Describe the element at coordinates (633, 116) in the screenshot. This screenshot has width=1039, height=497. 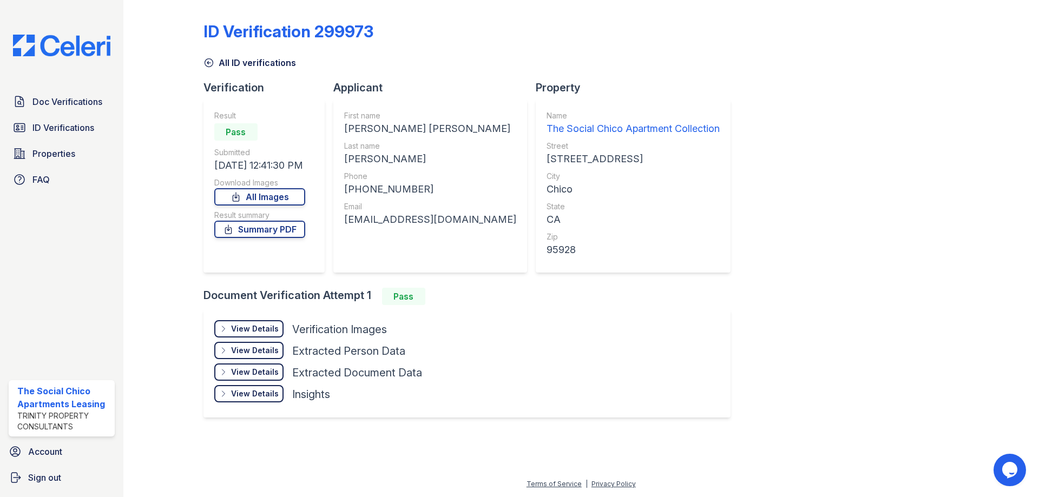
I see `div: Name` at that location.